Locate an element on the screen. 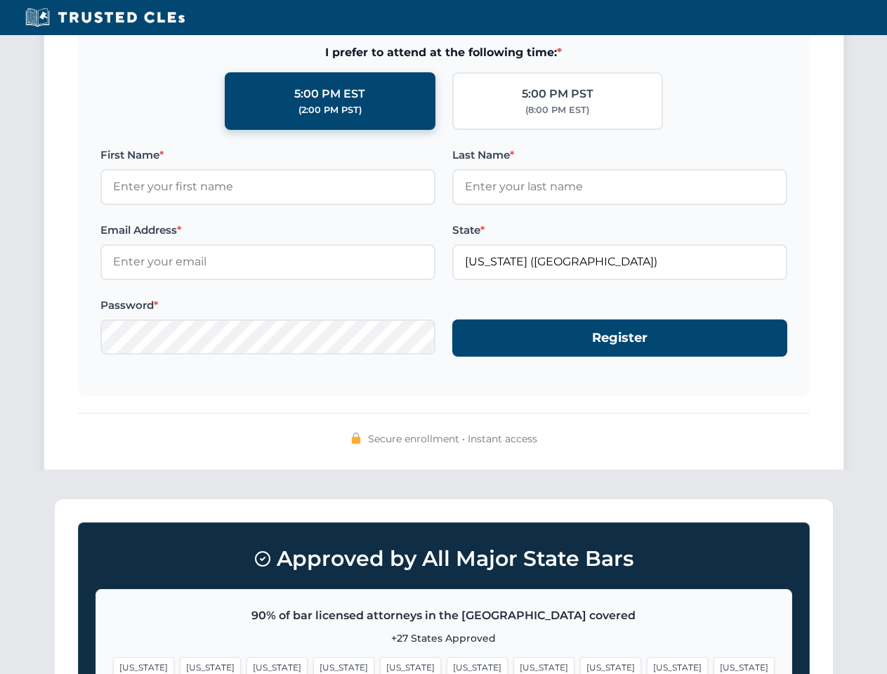 The image size is (887, 674). label: Password is located at coordinates (267, 305).